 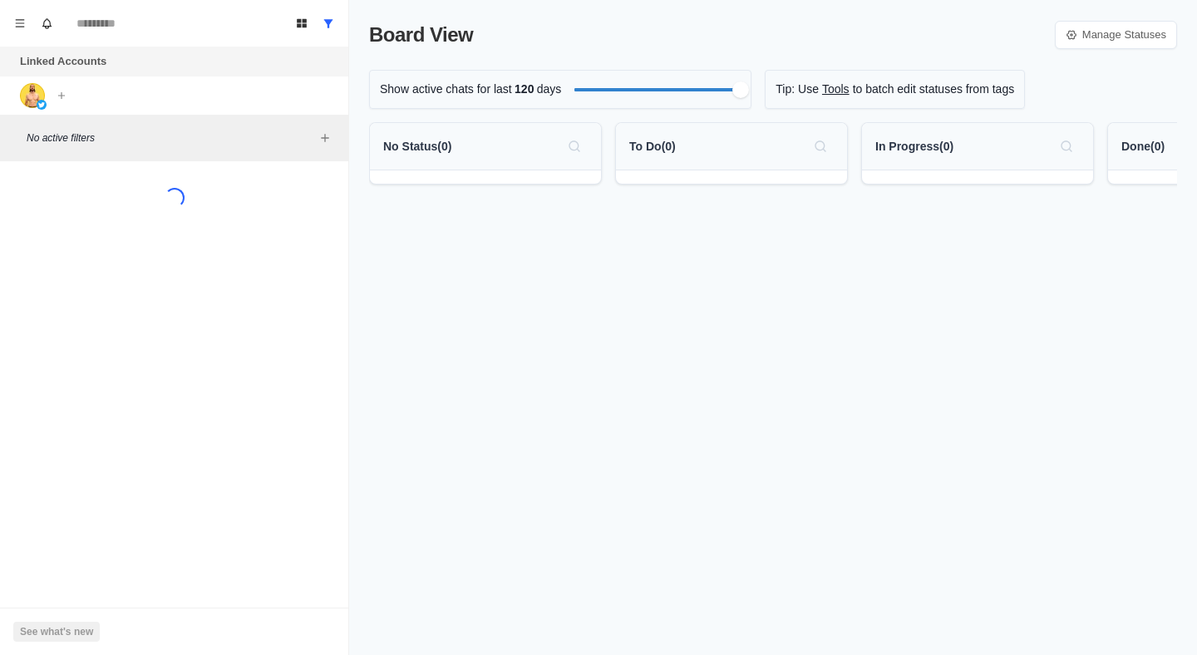 I want to click on p: days, so click(x=549, y=89).